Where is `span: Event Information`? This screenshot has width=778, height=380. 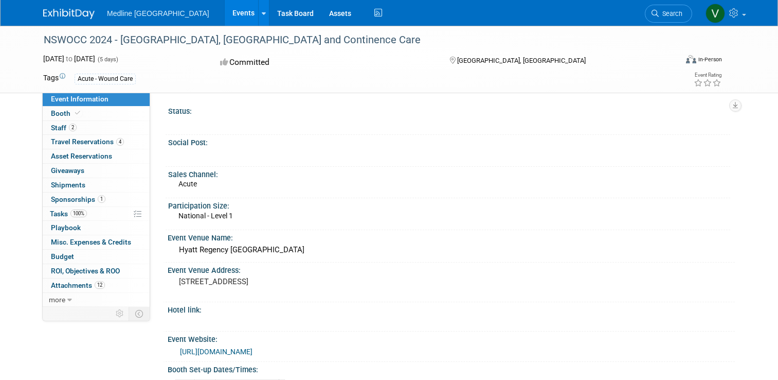 span: Event Information is located at coordinates (80, 99).